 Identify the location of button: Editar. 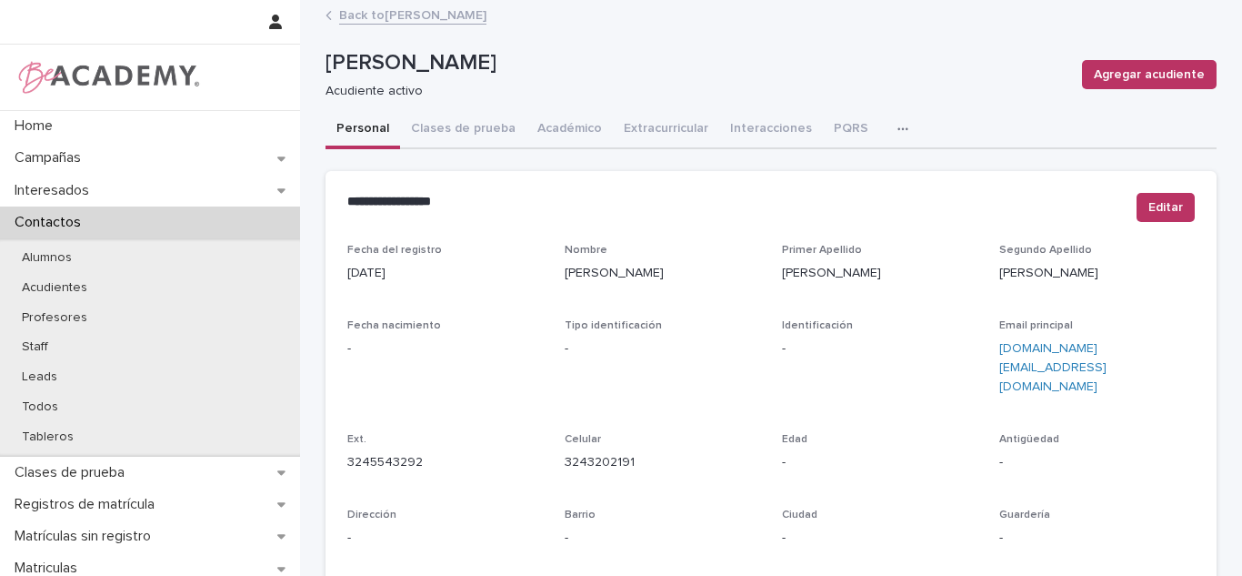
(1166, 207).